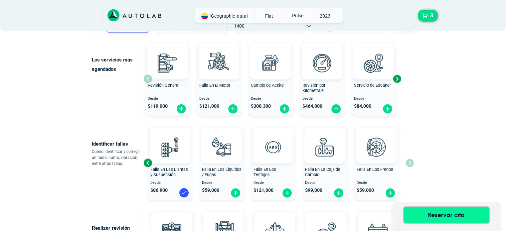  What do you see at coordinates (239, 26) in the screenshot?
I see `span: 1400` at bounding box center [239, 26].